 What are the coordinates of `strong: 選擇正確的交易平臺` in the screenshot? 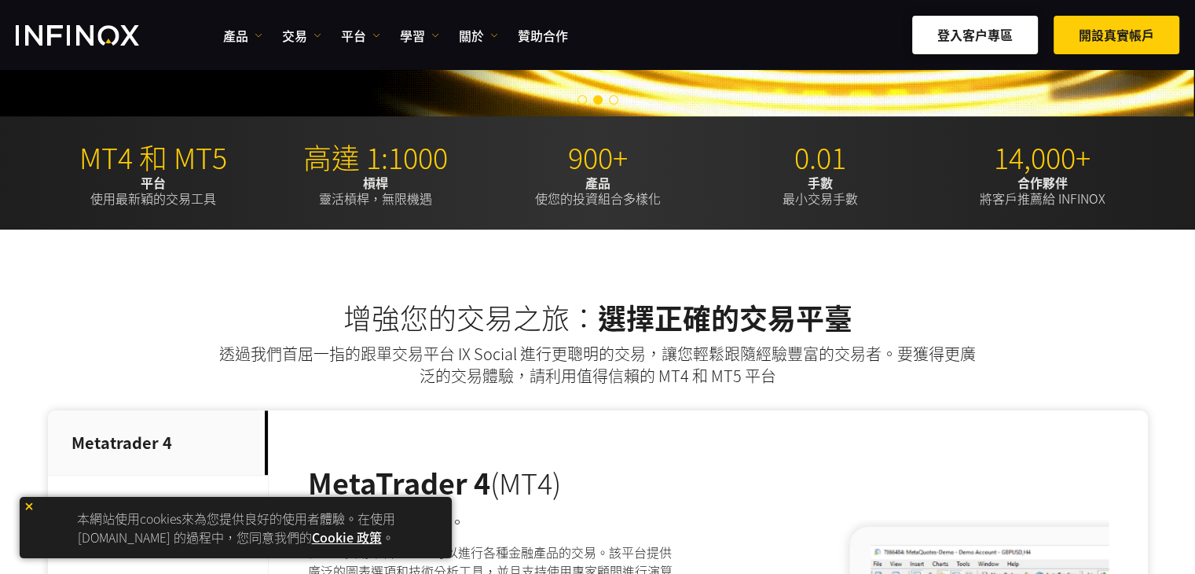 It's located at (725, 317).